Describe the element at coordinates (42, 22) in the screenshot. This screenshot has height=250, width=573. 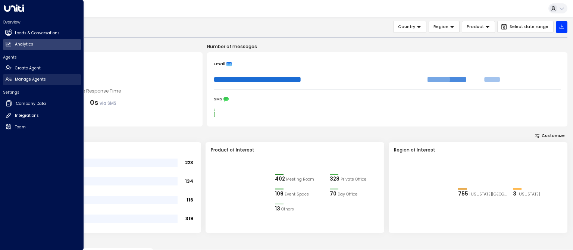
I see `h2: Overview` at that location.